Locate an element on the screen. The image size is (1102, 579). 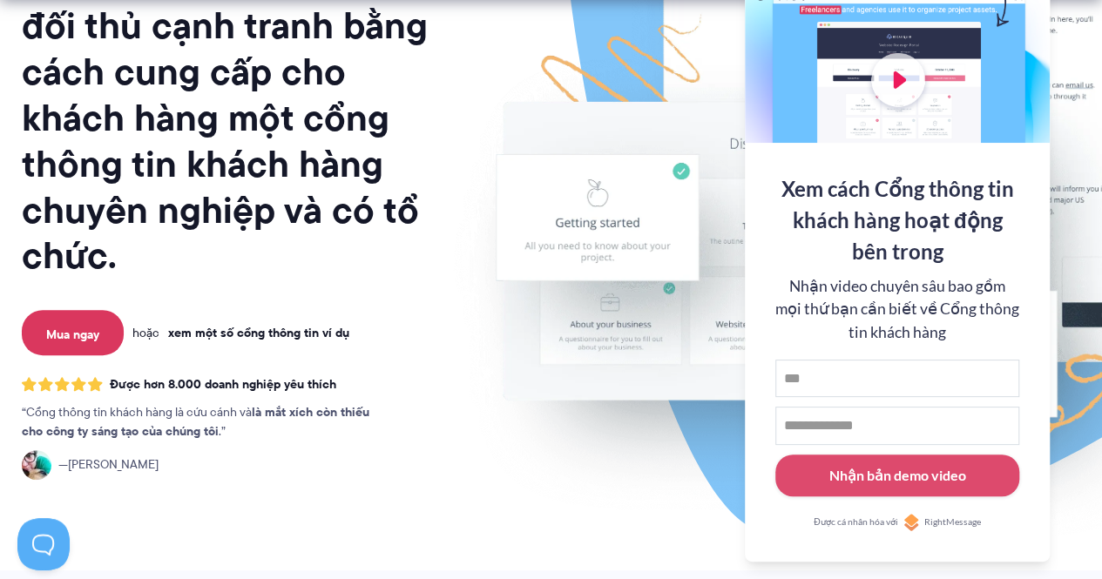
font: Nhận bản demo video is located at coordinates (897, 475).